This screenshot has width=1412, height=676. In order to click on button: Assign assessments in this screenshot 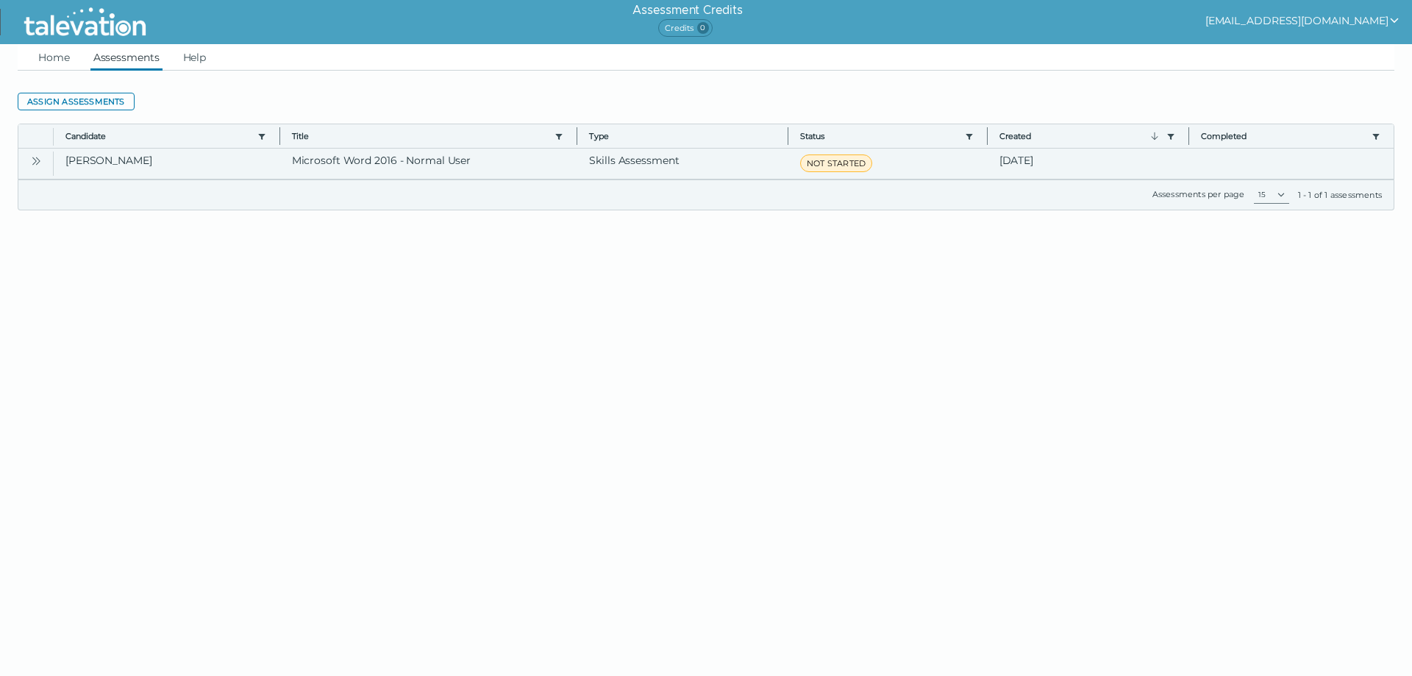, I will do `click(76, 101)`.